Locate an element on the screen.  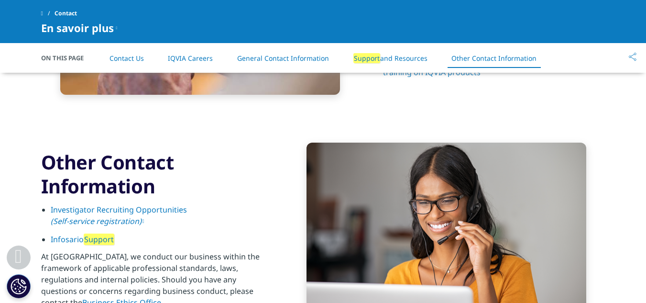
em: (Self-service registration) is located at coordinates (96, 221).